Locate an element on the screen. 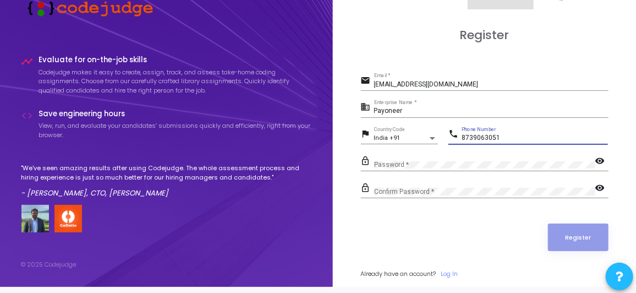  h4: Evaluate for on-the-job skills is located at coordinates (175, 60).